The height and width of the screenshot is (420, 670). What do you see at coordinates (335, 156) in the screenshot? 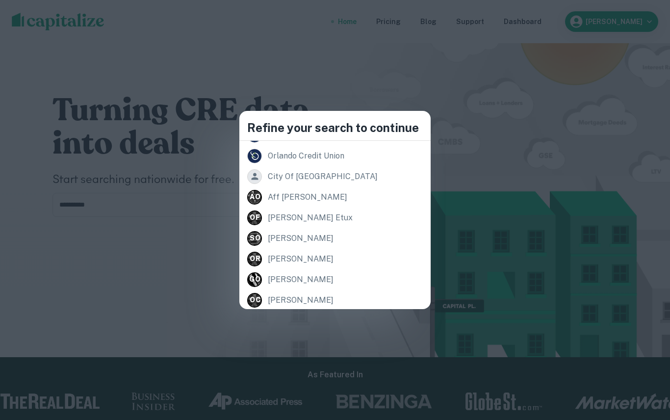
I see `a: orlando credit union` at bounding box center [335, 156].